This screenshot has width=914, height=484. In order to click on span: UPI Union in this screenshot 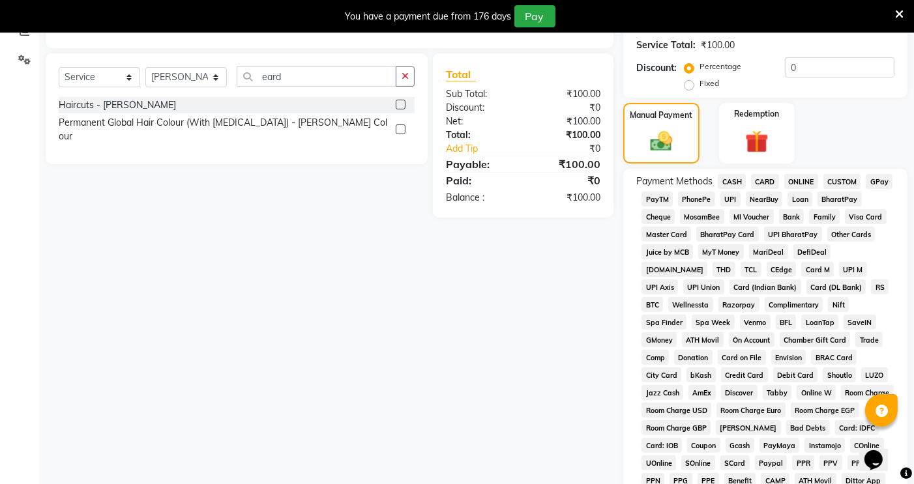, I will do `click(704, 287)`.